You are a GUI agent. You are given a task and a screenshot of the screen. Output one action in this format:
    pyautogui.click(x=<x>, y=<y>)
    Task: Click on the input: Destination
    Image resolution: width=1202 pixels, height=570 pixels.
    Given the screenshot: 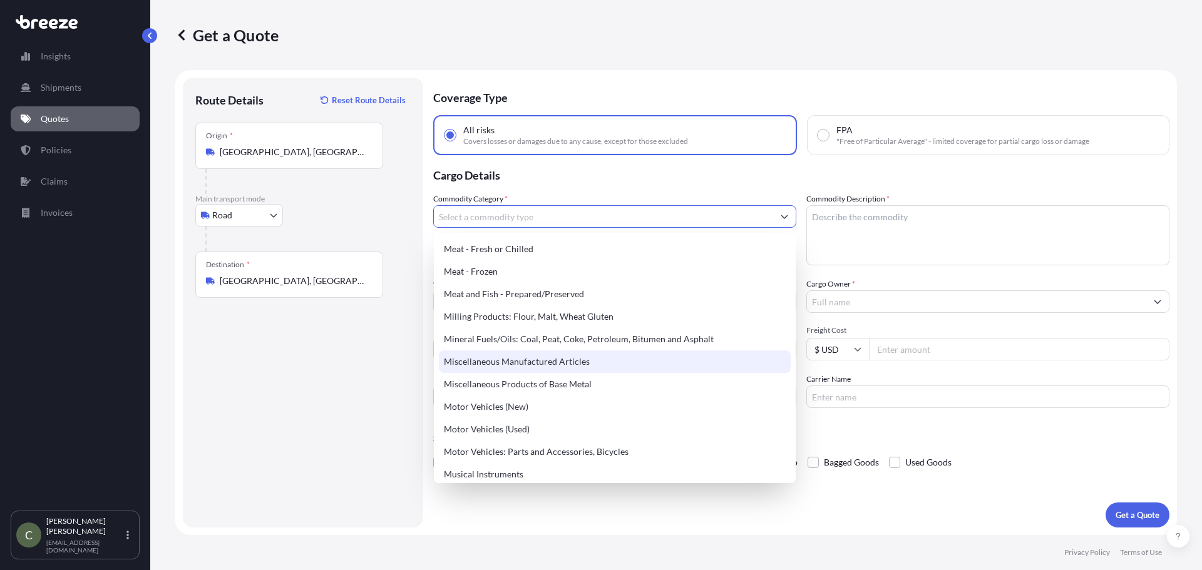 What is the action you would take?
    pyautogui.click(x=294, y=281)
    